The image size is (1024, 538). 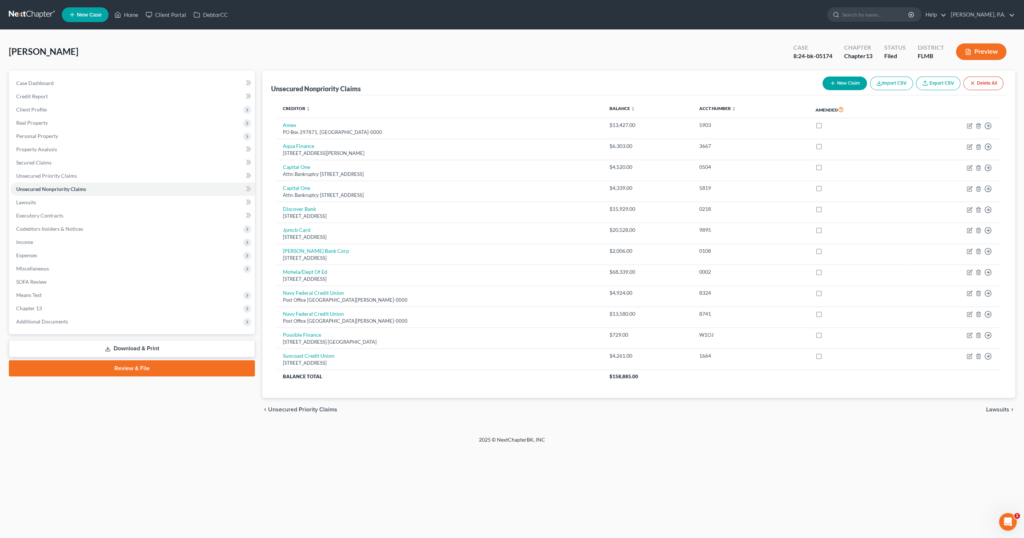 I want to click on span: Codebtors Insiders & Notices, so click(x=50, y=228).